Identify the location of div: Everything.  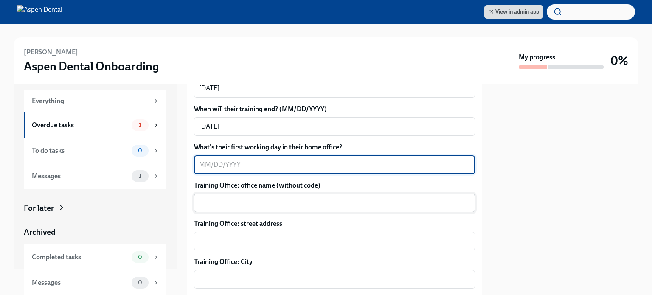
(90, 101).